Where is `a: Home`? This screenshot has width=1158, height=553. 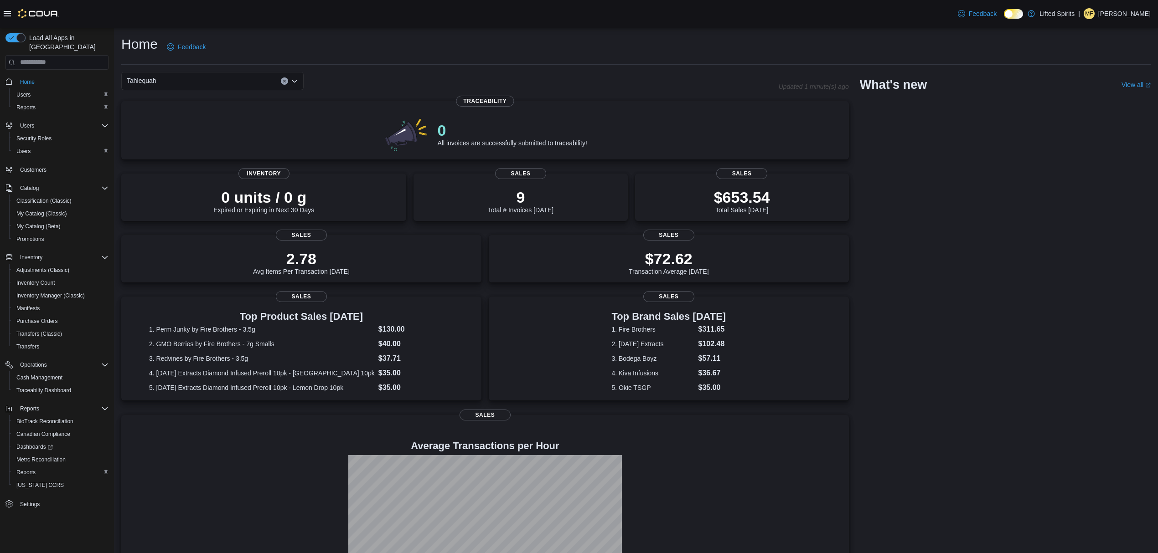 a: Home is located at coordinates (27, 82).